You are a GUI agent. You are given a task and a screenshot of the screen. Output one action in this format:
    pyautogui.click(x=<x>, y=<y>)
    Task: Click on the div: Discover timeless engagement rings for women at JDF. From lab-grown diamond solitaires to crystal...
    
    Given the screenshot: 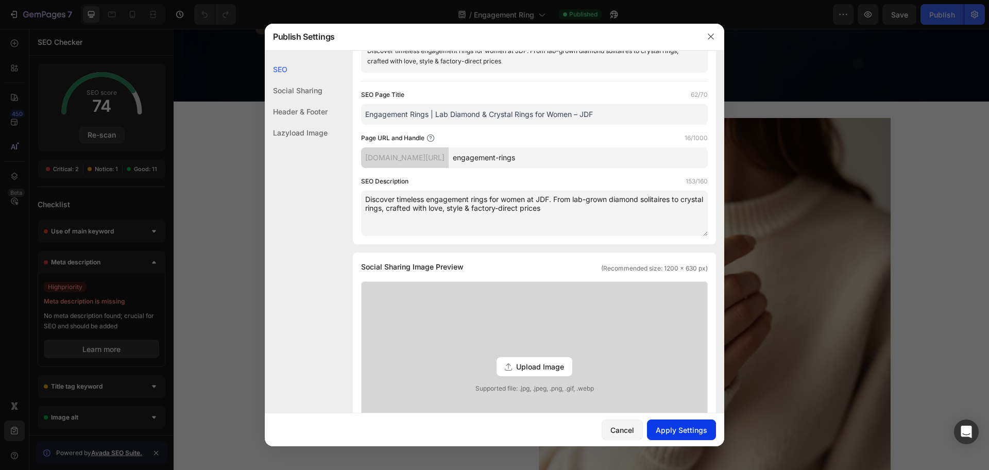 What is the action you would take?
    pyautogui.click(x=526, y=56)
    